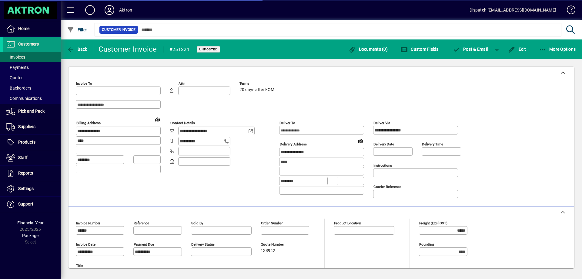  I want to click on button: Edit, so click(517, 49).